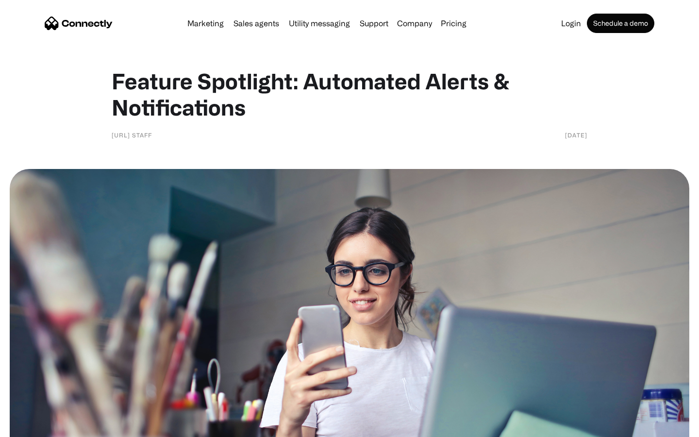 Image resolution: width=699 pixels, height=437 pixels. Describe the element at coordinates (349, 94) in the screenshot. I see `h1: Feature Spotlight: Automated Alerts & Notifications` at that location.